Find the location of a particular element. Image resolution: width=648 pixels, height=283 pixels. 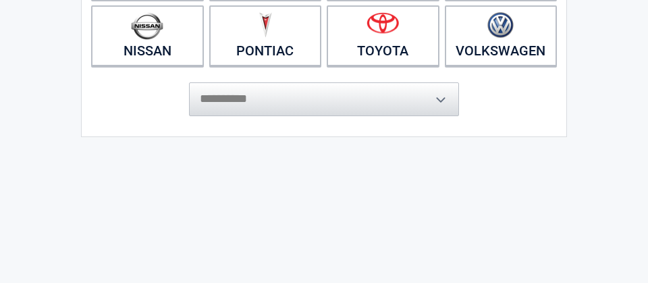

a: Toyota is located at coordinates (383, 36).